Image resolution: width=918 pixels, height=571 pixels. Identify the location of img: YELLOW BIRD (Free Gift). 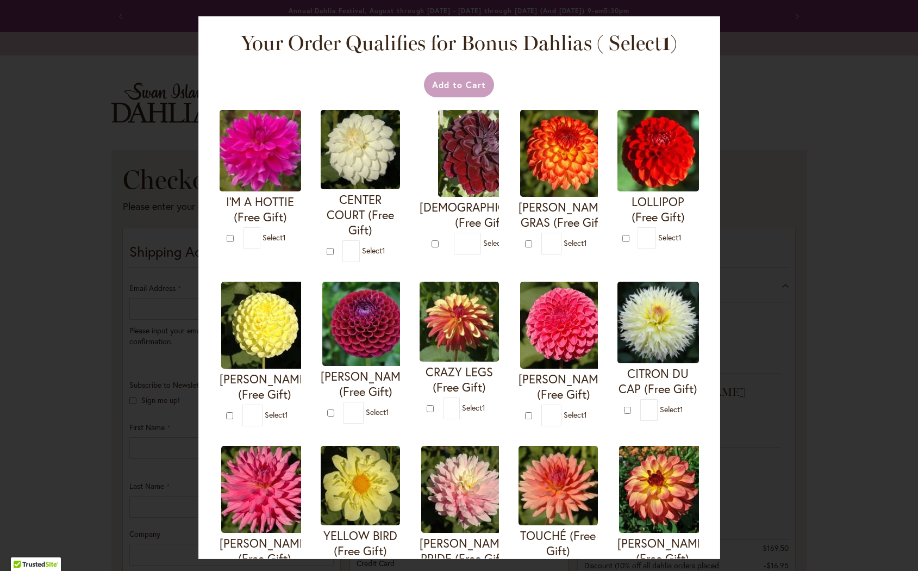
(360, 486).